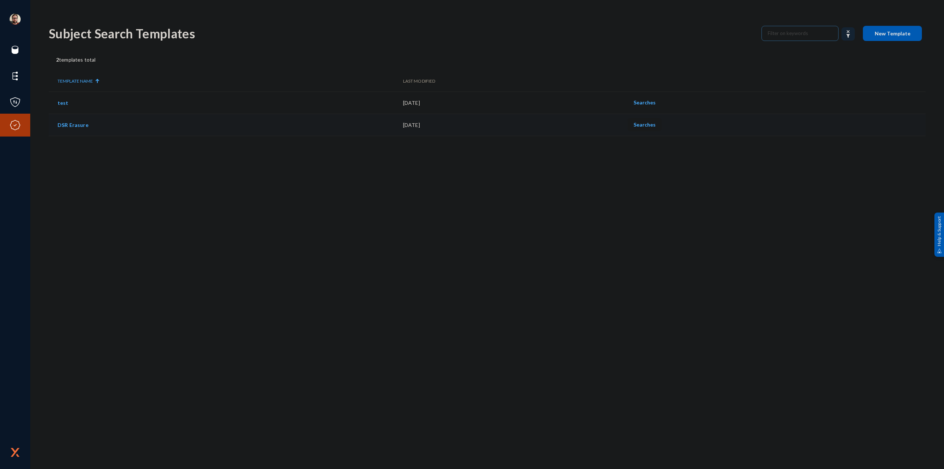 The image size is (944, 469). Describe the element at coordinates (15, 102) in the screenshot. I see `img: icon-policies.svg` at that location.